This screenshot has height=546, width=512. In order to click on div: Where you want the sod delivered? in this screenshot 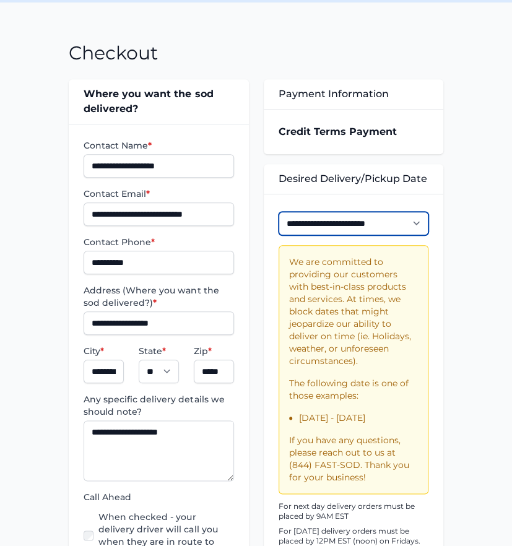, I will do `click(158, 101)`.